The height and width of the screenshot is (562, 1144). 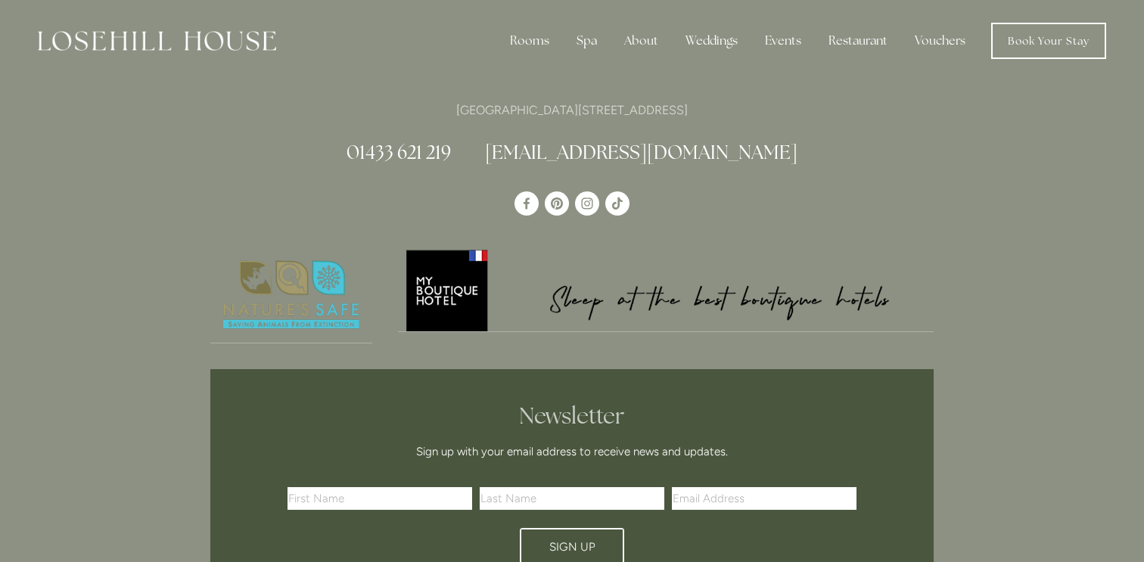 What do you see at coordinates (940, 41) in the screenshot?
I see `a: Vouchers` at bounding box center [940, 41].